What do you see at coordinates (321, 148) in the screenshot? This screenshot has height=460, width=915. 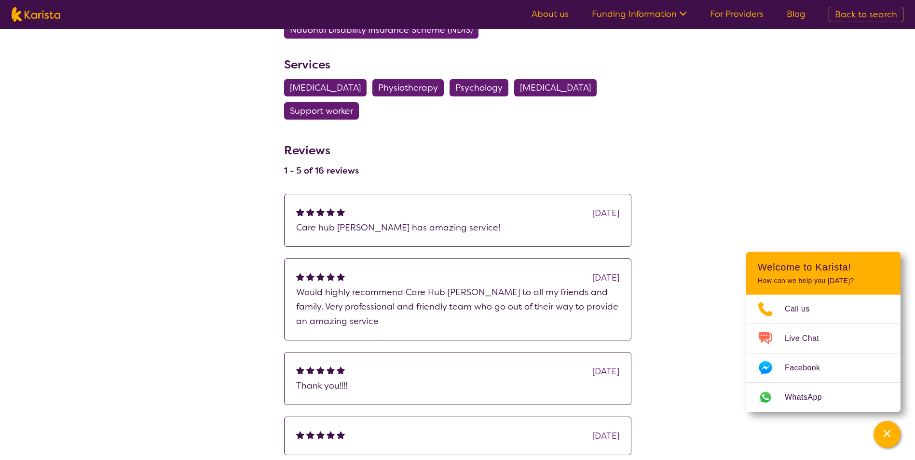 I see `h3: Reviews` at bounding box center [321, 148].